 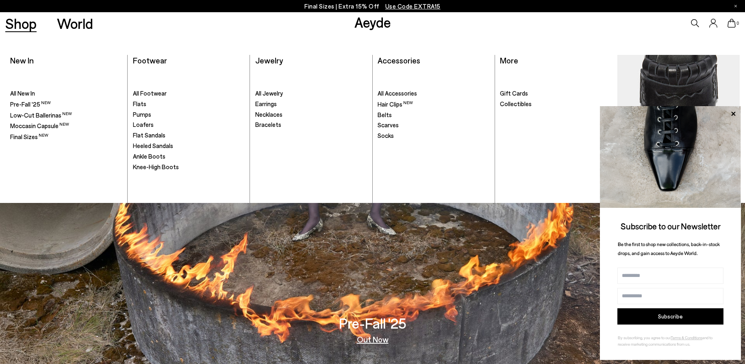 I want to click on span: Final Sizes, so click(x=29, y=137).